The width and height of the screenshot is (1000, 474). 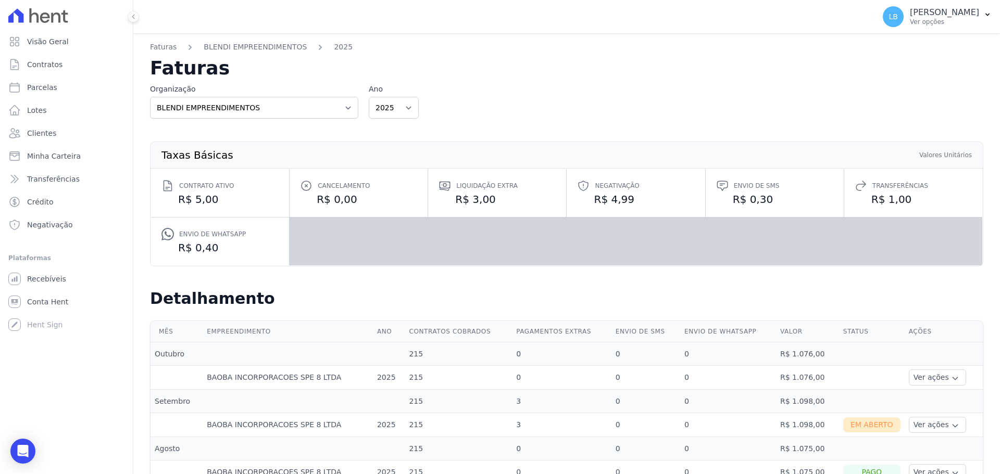 I want to click on a: Lotes, so click(x=66, y=110).